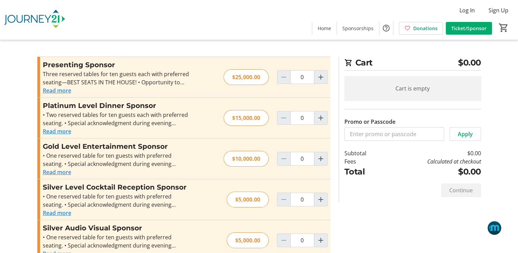 This screenshot has height=253, width=518. What do you see at coordinates (498, 10) in the screenshot?
I see `button: Sign Up` at bounding box center [498, 10].